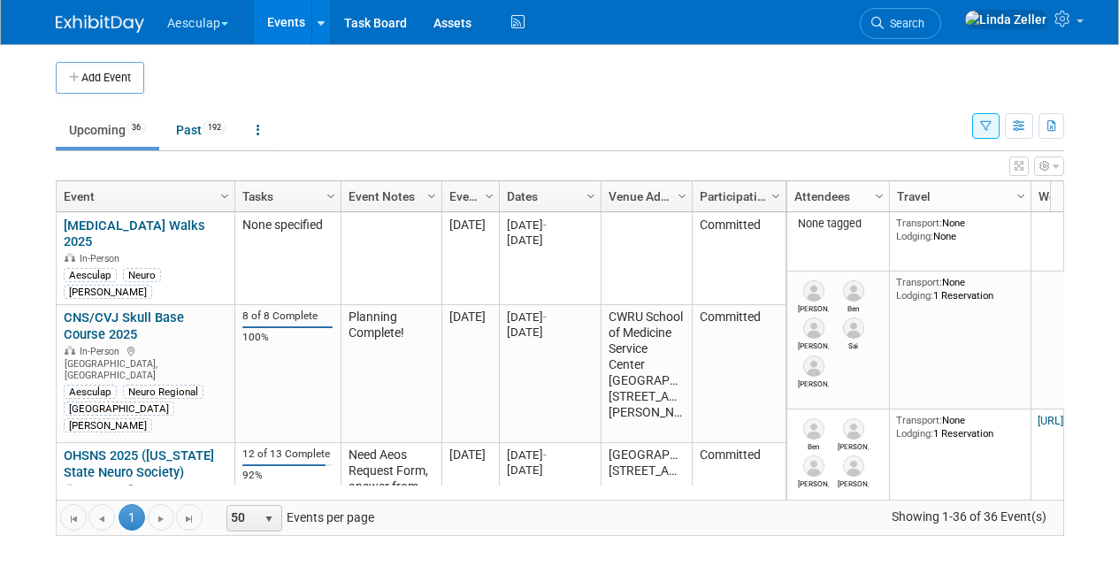 This screenshot has width=1119, height=566. I want to click on a: Event Notes, so click(389, 196).